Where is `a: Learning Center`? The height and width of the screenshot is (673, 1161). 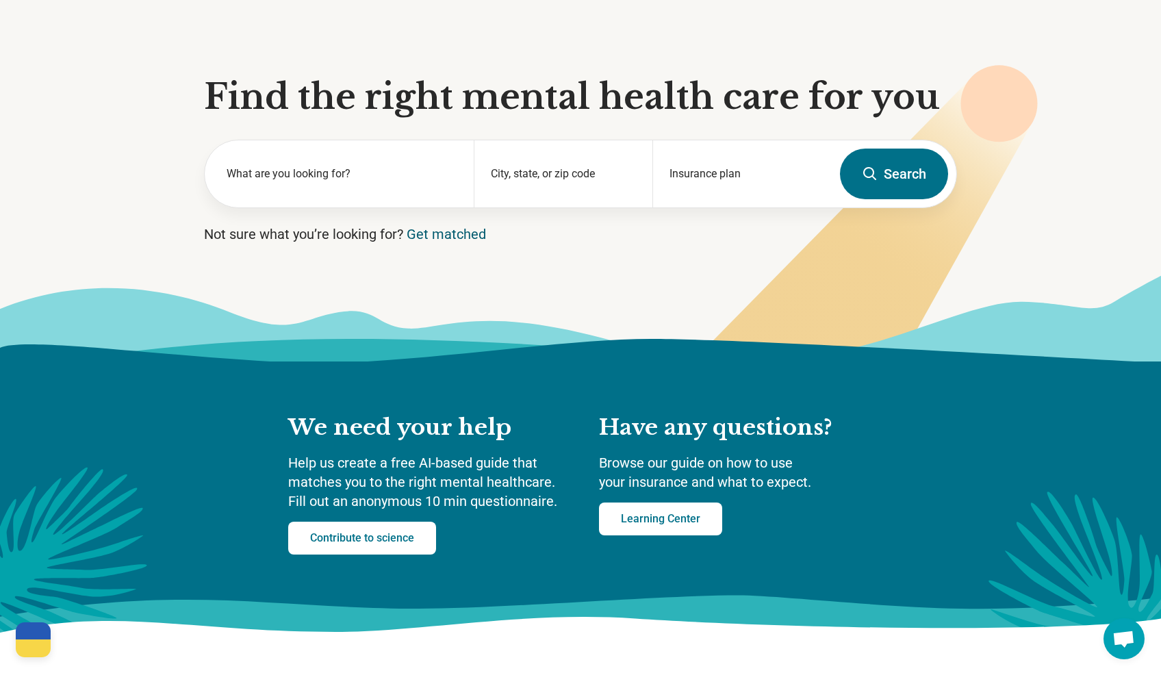 a: Learning Center is located at coordinates (661, 519).